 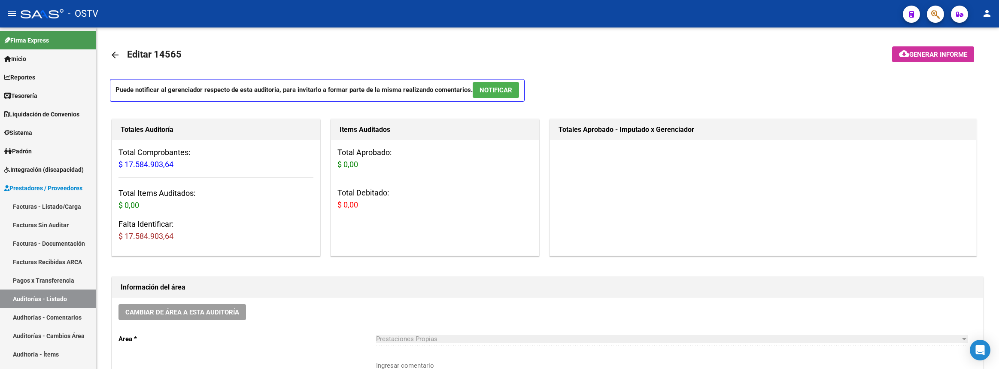 What do you see at coordinates (216, 230) in the screenshot?
I see `h3: Falta Identificar:` at bounding box center [216, 230].